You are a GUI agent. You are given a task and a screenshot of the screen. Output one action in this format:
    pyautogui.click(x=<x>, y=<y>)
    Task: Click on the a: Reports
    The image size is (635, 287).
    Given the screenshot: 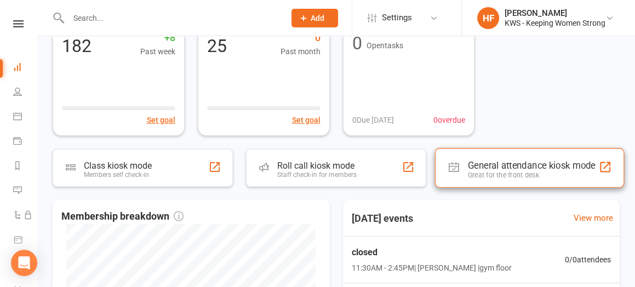 What is the action you would take?
    pyautogui.click(x=25, y=167)
    